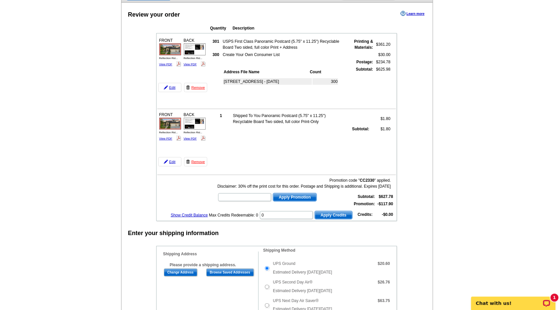  I want to click on div: Review your order, so click(154, 15).